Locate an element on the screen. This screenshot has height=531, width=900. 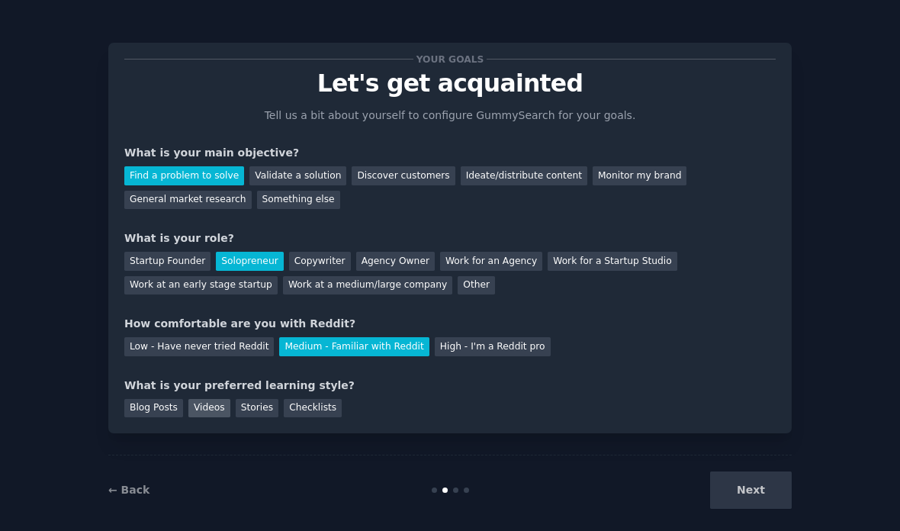
div: Validate a solution is located at coordinates (298, 175).